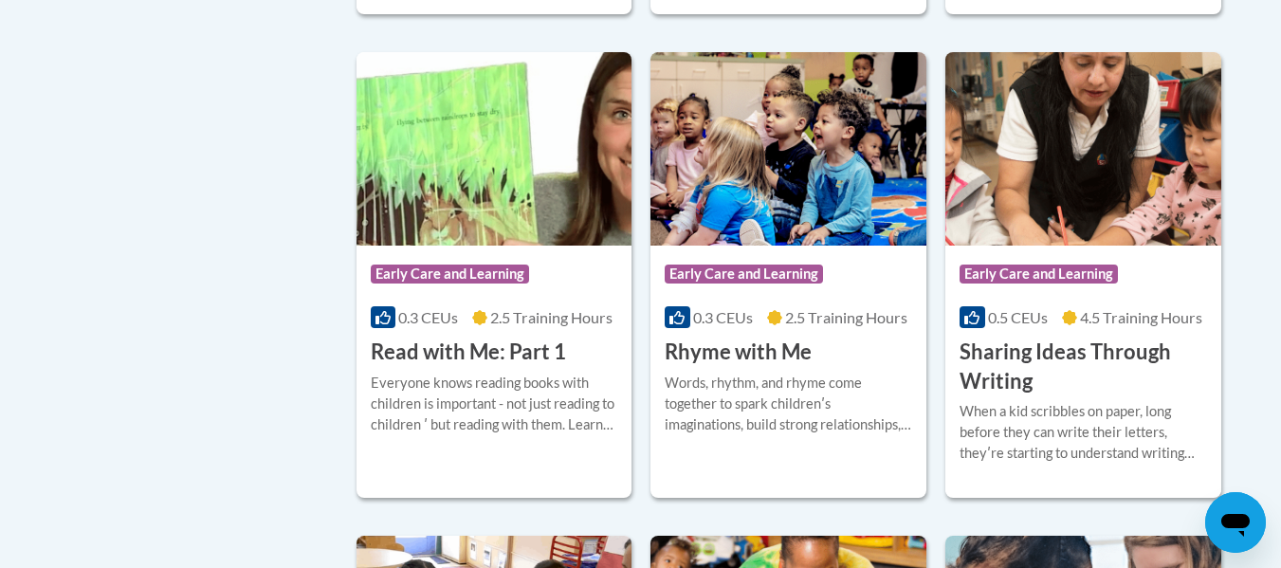 Image resolution: width=1281 pixels, height=568 pixels. Describe the element at coordinates (494, 404) in the screenshot. I see `div: Everyone knows reading books with children is important - not just reading to children ʹ but read...` at that location.